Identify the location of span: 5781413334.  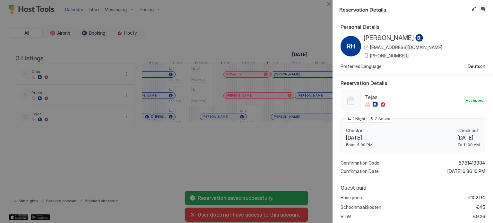
(472, 163).